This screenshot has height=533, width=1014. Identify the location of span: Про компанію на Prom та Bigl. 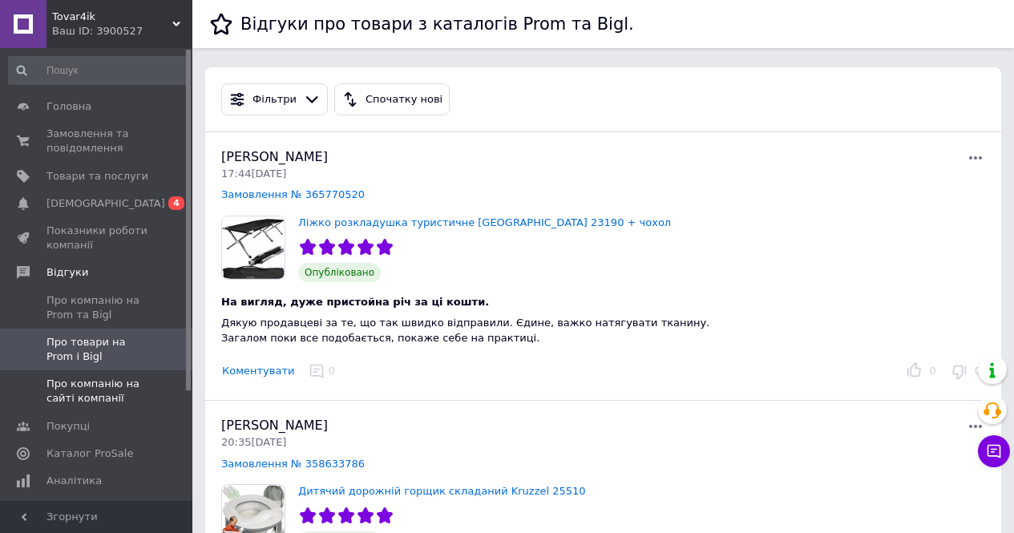
(97, 308).